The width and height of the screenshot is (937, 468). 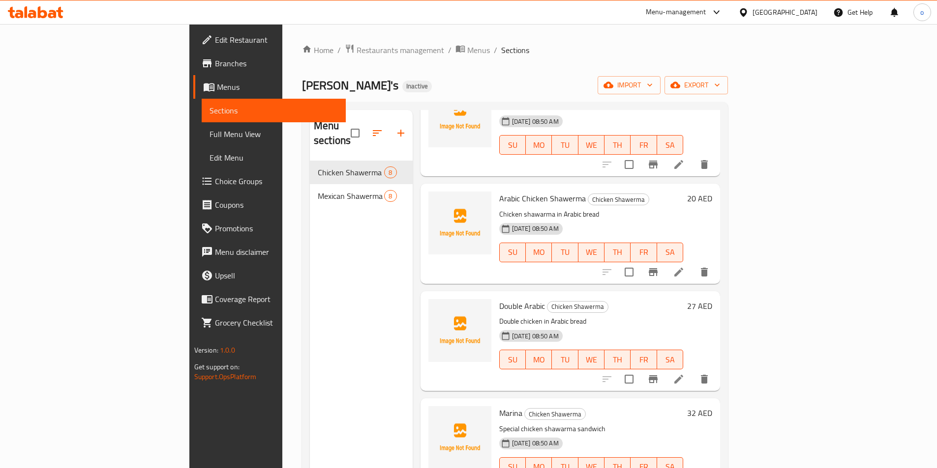 I want to click on p: Double chicken in Arabic bread, so click(x=591, y=322).